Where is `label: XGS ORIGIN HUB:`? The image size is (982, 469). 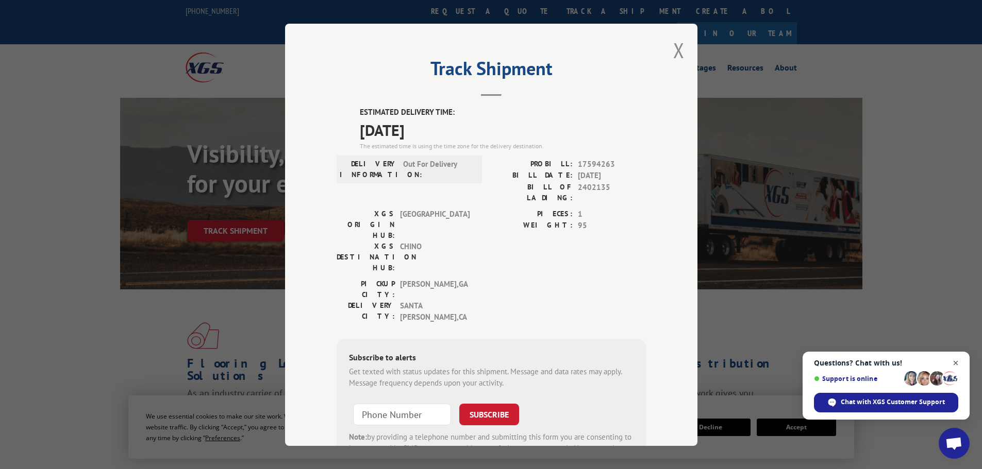
label: XGS ORIGIN HUB: is located at coordinates (365, 224).